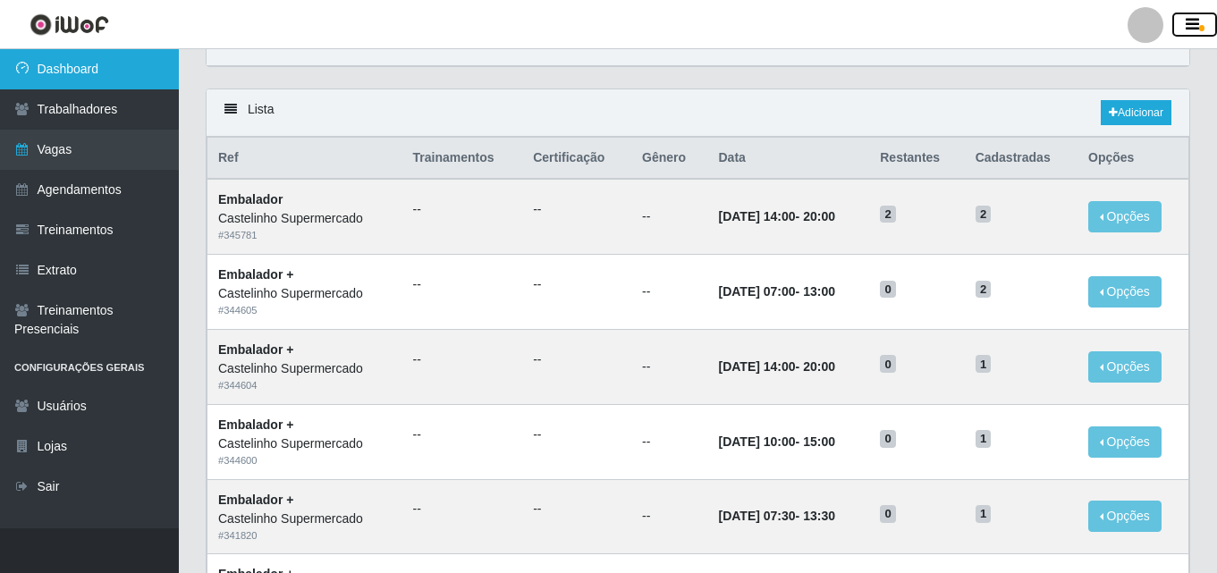 The width and height of the screenshot is (1217, 573). Describe the element at coordinates (305, 461) in the screenshot. I see `div: # 344600` at that location.